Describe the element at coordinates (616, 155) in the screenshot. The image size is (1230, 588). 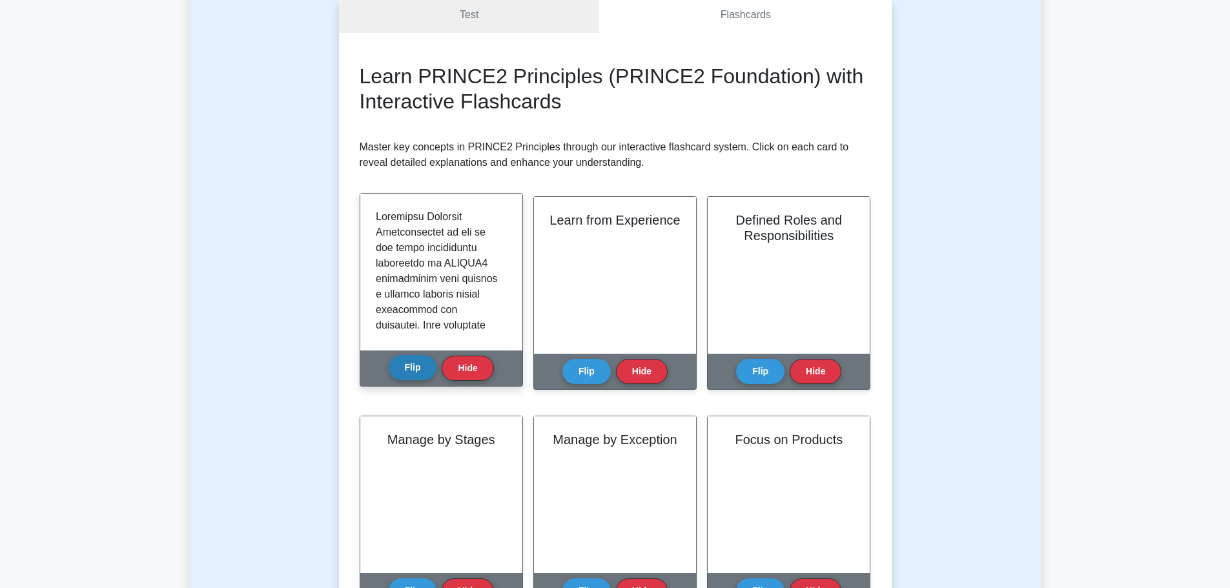
I see `p: Master key concepts in PRINCE2 Principles through our interactive flashcard system. Click on each...` at that location.